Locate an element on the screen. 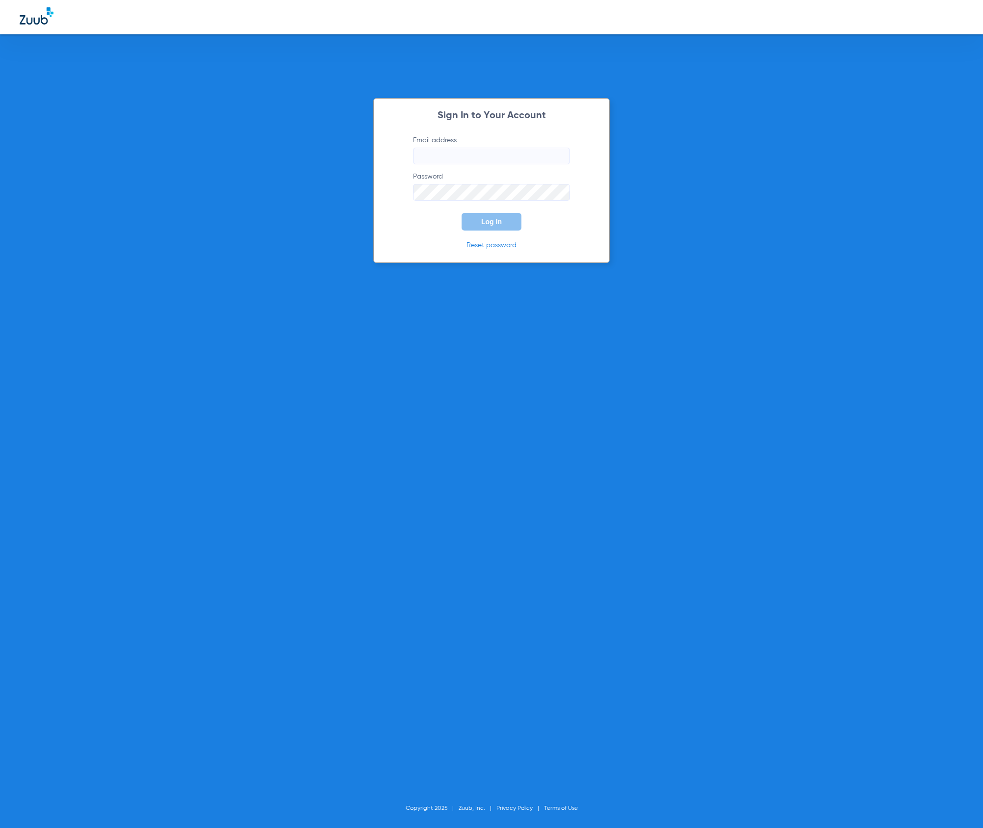 The image size is (983, 828). input: Password is located at coordinates (491, 192).